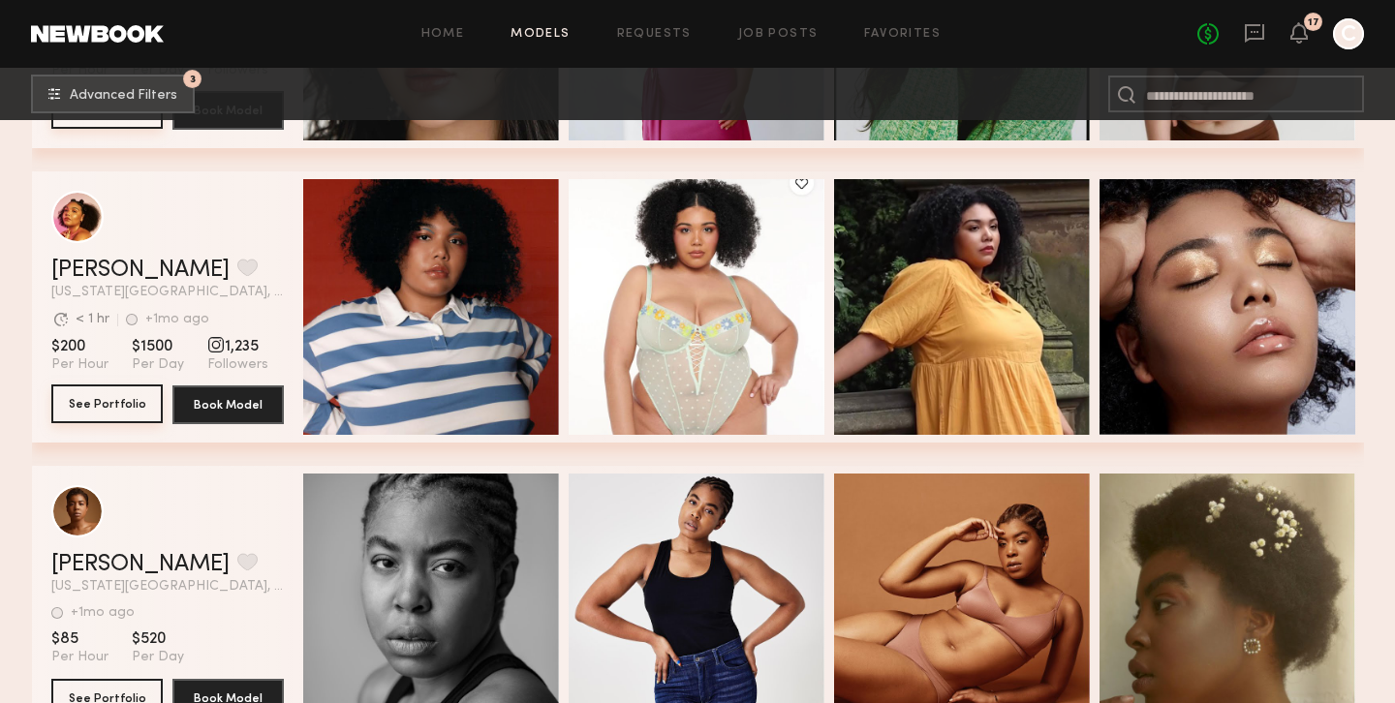  I want to click on a: Favorites, so click(902, 34).